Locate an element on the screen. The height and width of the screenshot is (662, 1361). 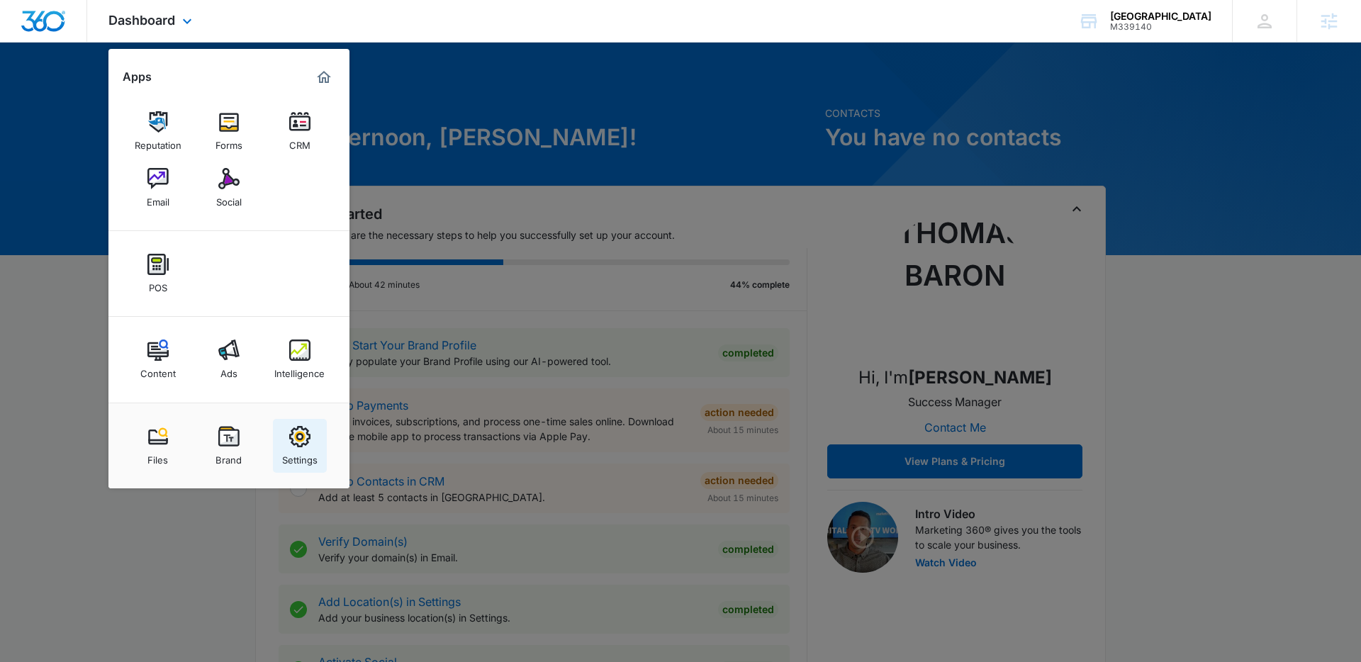
div: Intelligence is located at coordinates (299, 370).